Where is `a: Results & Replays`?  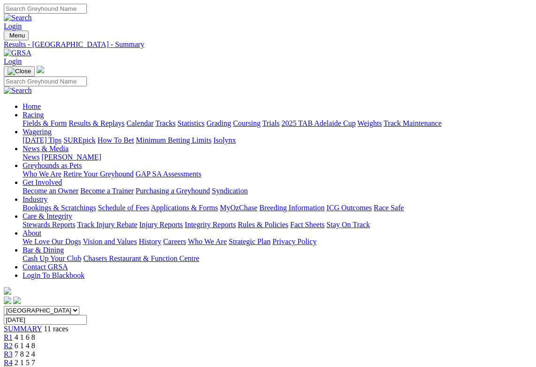 a: Results & Replays is located at coordinates (96, 123).